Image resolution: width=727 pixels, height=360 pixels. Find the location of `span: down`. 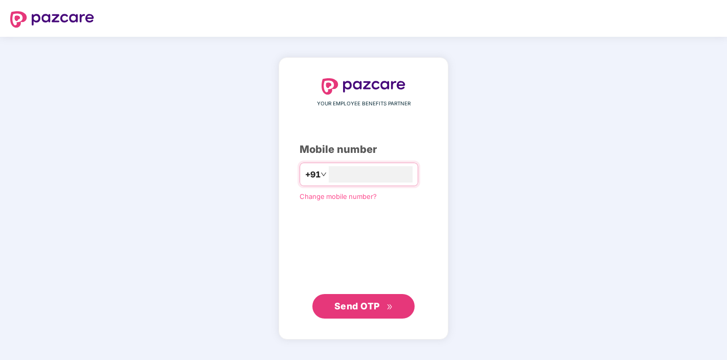

span: down is located at coordinates (323, 174).